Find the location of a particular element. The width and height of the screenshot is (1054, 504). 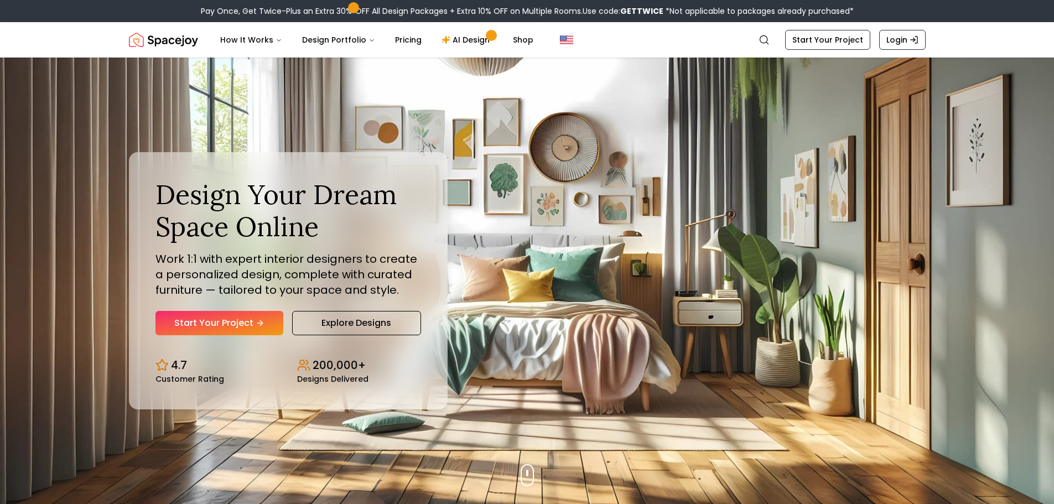

div: Design stats is located at coordinates (288, 366).